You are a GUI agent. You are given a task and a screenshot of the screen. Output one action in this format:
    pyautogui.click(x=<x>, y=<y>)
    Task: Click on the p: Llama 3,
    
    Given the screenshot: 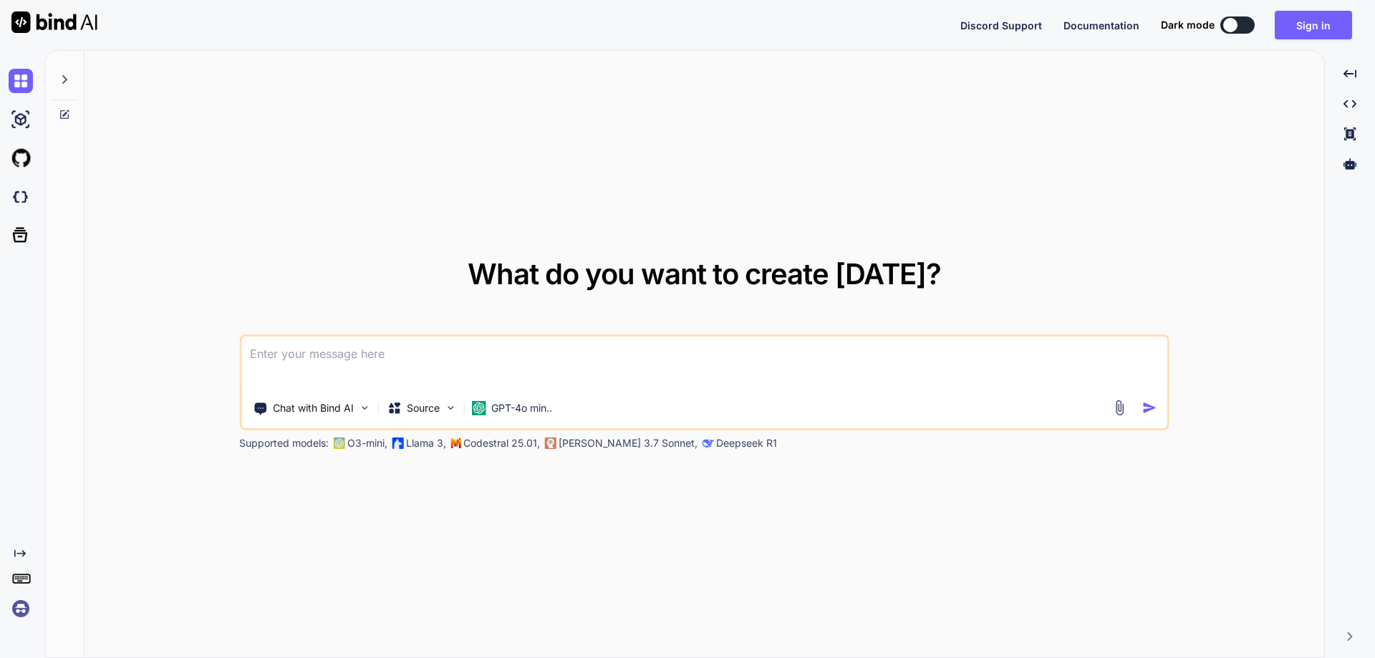 What is the action you would take?
    pyautogui.click(x=426, y=443)
    